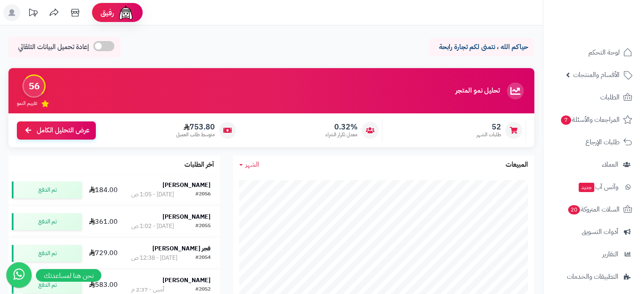 This screenshot has width=642, height=294. What do you see at coordinates (342, 134) in the screenshot?
I see `span: معدل تكرار الشراء` at bounding box center [342, 134].